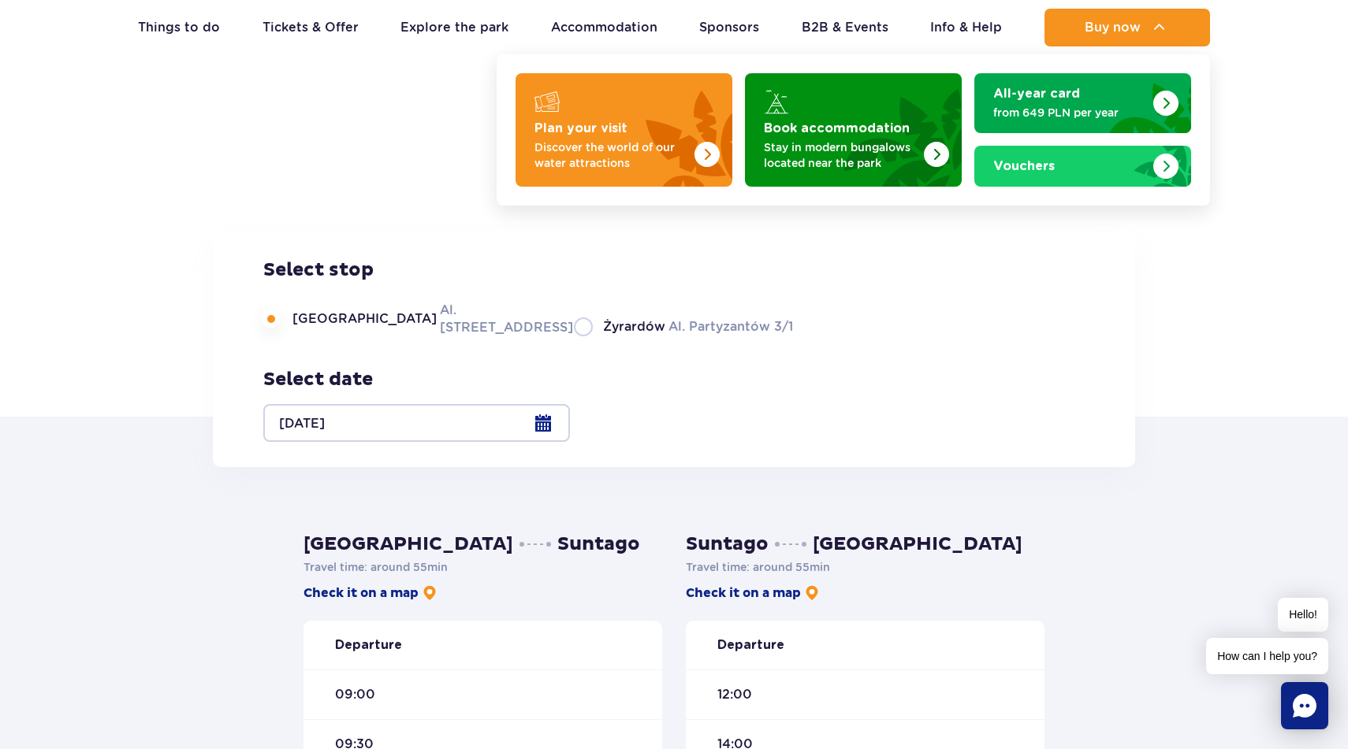 The width and height of the screenshot is (1348, 749). What do you see at coordinates (528, 270) in the screenshot?
I see `h3: Select stop` at bounding box center [528, 270].